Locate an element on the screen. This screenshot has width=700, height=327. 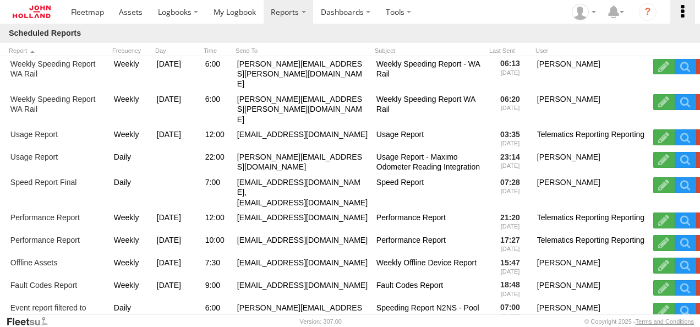
a: Speed Report Final is located at coordinates (58, 192).